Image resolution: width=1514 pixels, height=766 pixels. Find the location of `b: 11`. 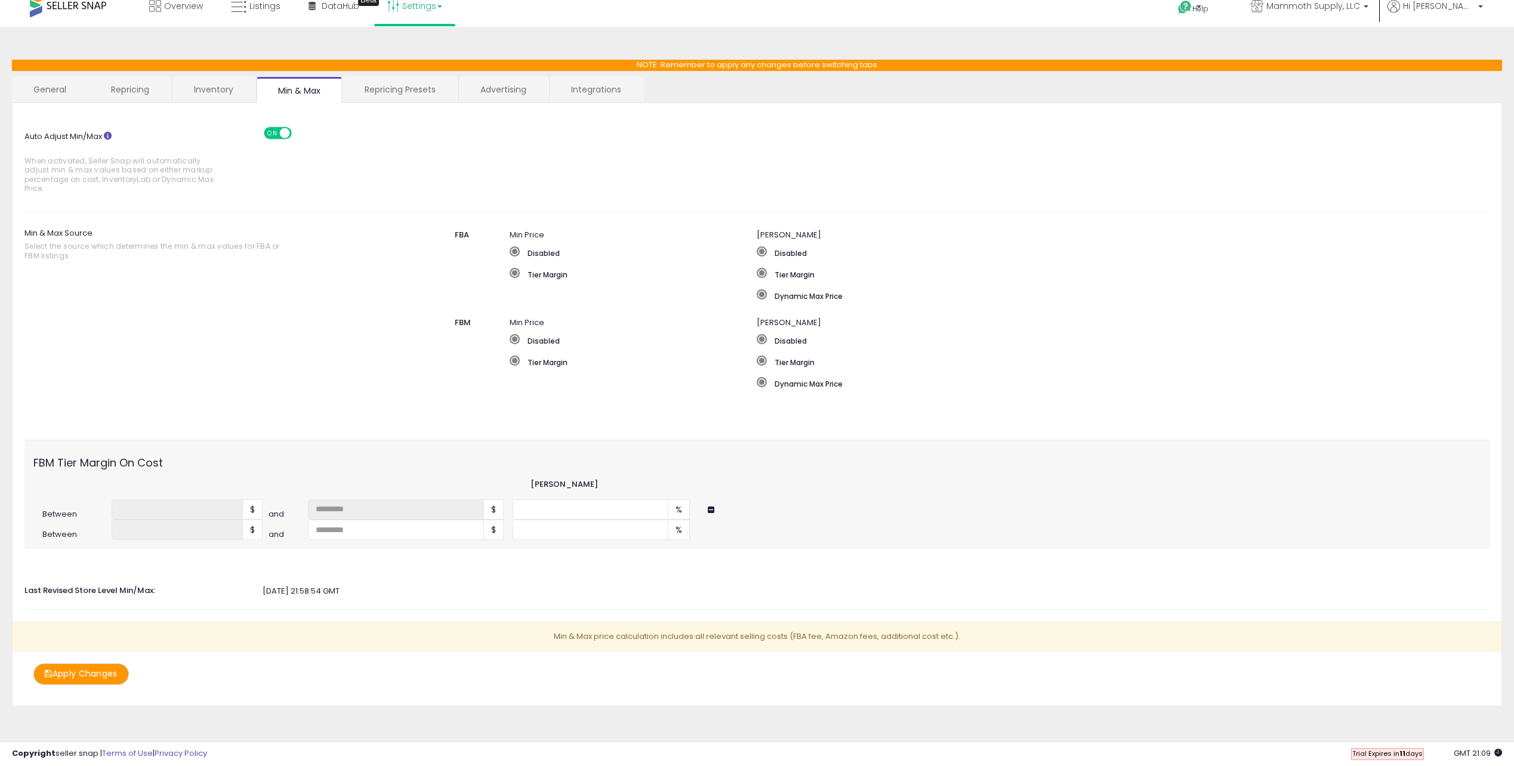

b: 11 is located at coordinates (1402, 754).